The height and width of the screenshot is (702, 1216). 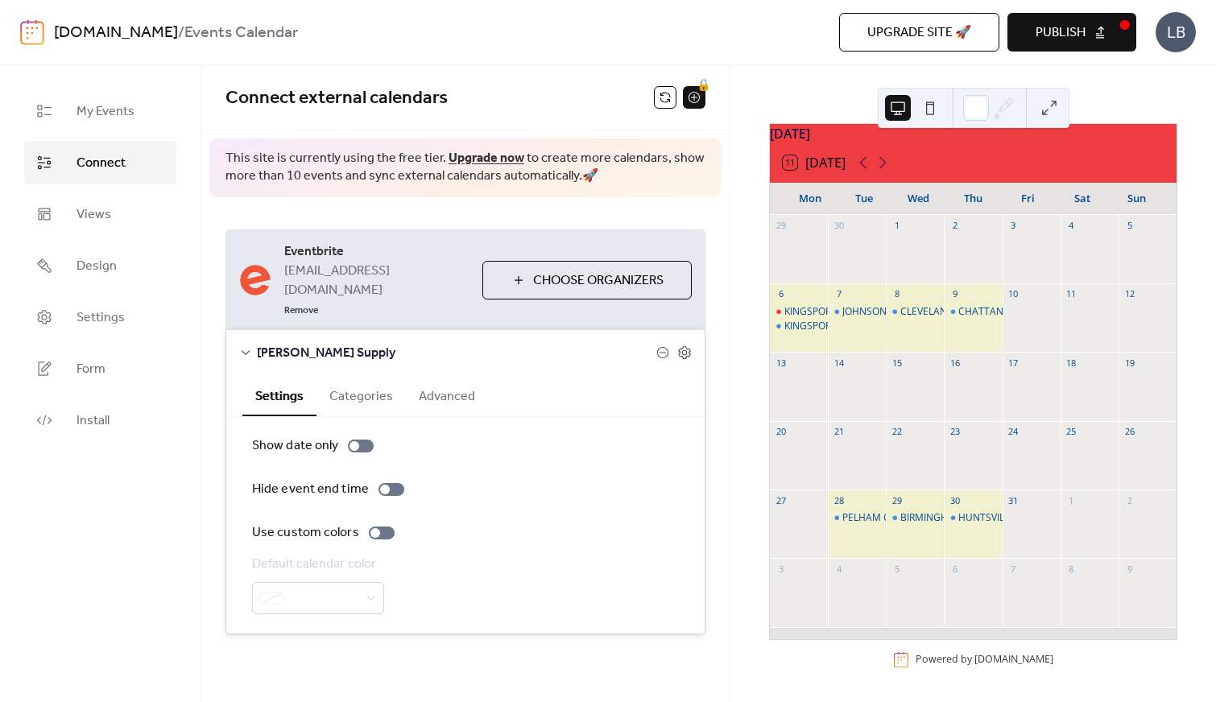 I want to click on span: Form, so click(x=91, y=369).